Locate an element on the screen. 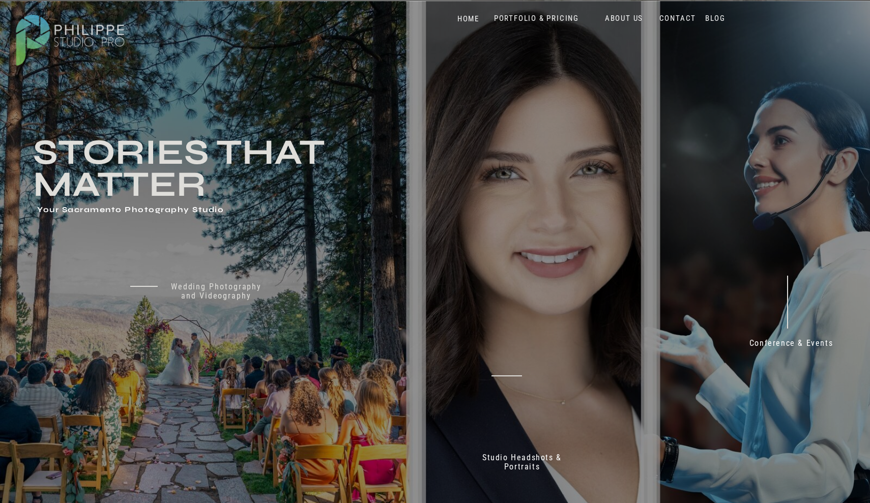 The width and height of the screenshot is (870, 503). nav: Wedding Photography and Videography is located at coordinates (216, 296).